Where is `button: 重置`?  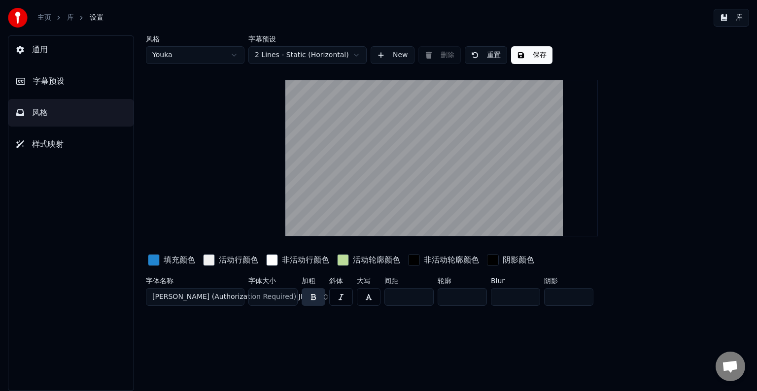 button: 重置 is located at coordinates (486, 55).